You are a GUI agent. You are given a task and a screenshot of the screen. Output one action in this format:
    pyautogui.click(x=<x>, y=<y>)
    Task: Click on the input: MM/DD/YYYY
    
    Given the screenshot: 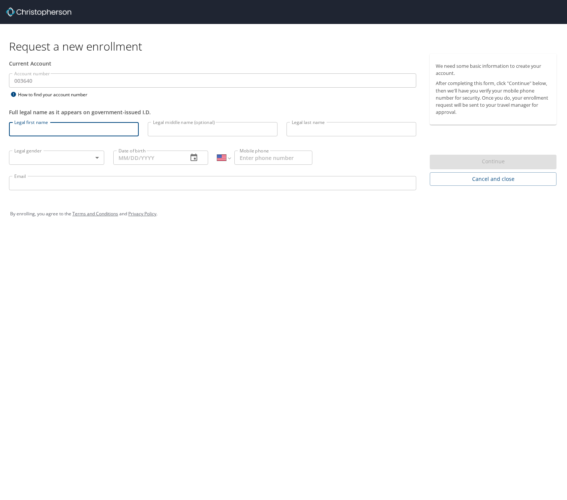 What is the action you would take?
    pyautogui.click(x=148, y=158)
    